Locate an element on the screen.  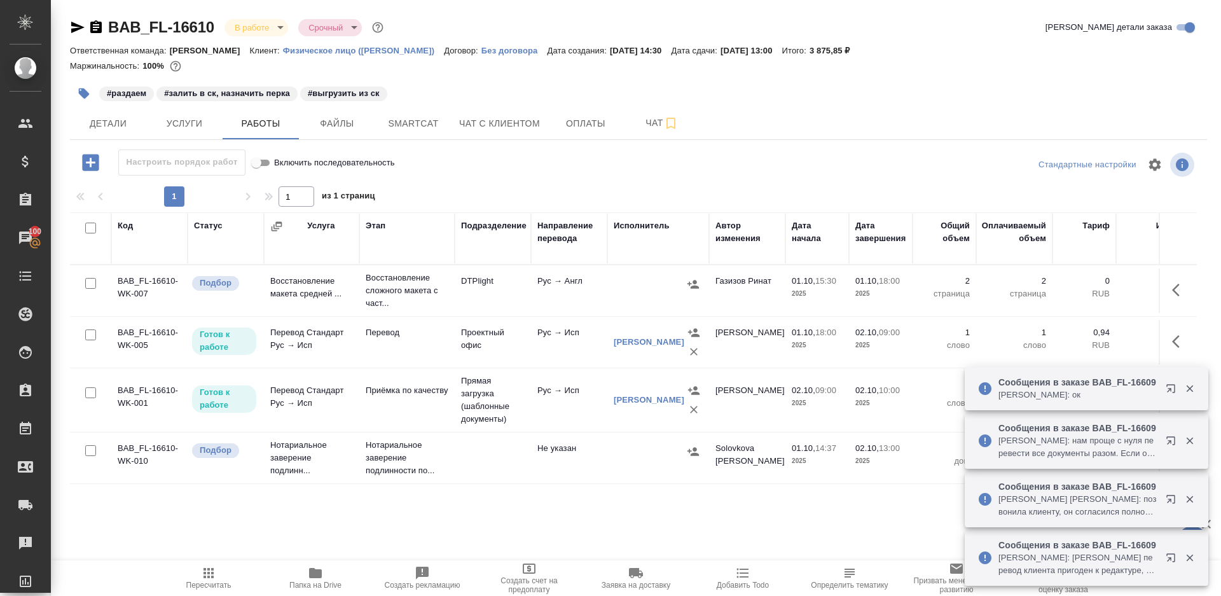
a: BAB_FL-16610 is located at coordinates (161, 27).